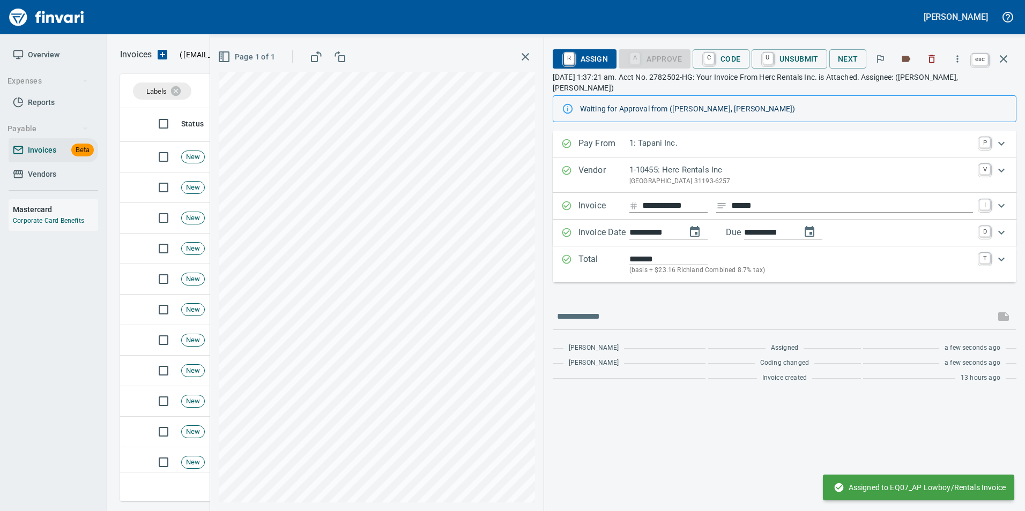 This screenshot has width=1025, height=511. What do you see at coordinates (584, 59) in the screenshot?
I see `button: RAssign` at bounding box center [584, 59].